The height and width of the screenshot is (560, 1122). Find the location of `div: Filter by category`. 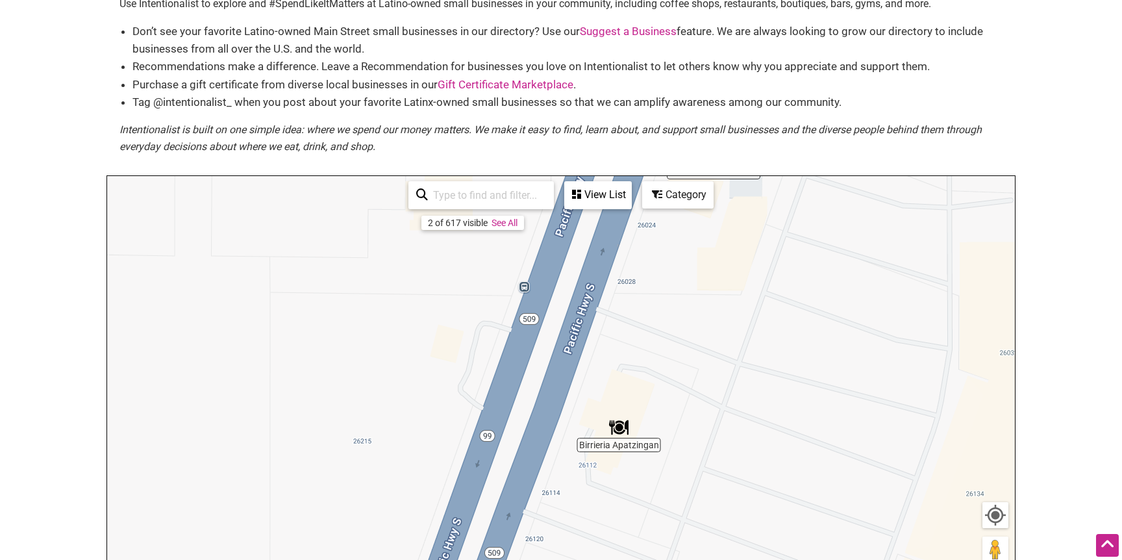

div: Filter by category is located at coordinates (678, 195).